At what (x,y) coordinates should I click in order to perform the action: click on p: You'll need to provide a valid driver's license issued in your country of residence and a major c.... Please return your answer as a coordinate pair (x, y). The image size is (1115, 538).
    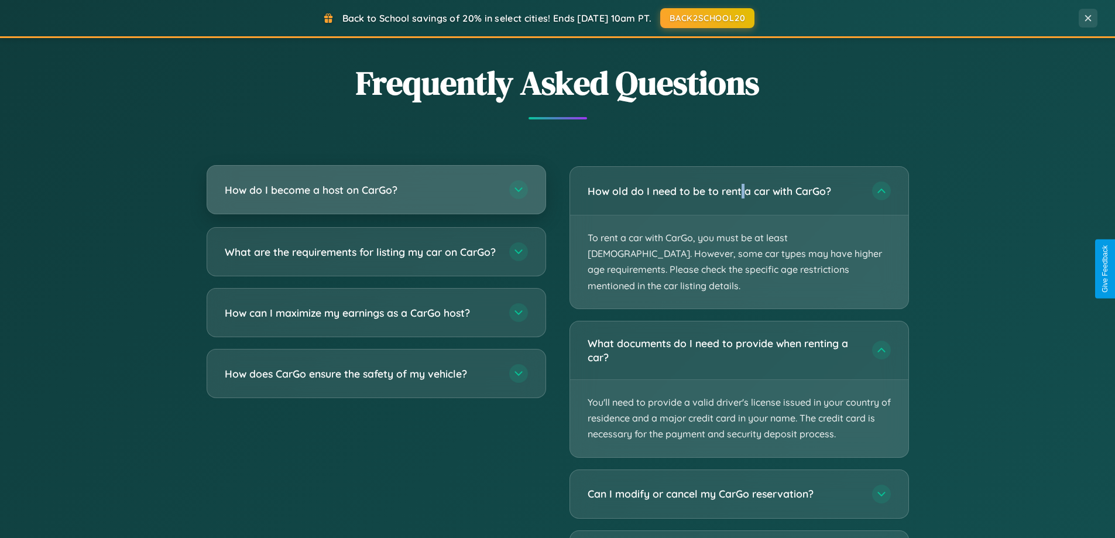
    Looking at the image, I should click on (739, 418).